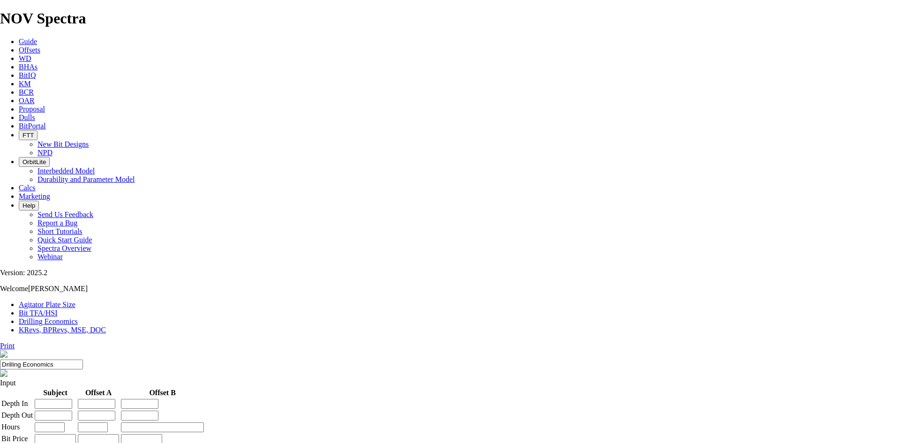 The height and width of the screenshot is (443, 900). What do you see at coordinates (32, 109) in the screenshot?
I see `span: Proposal` at bounding box center [32, 109].